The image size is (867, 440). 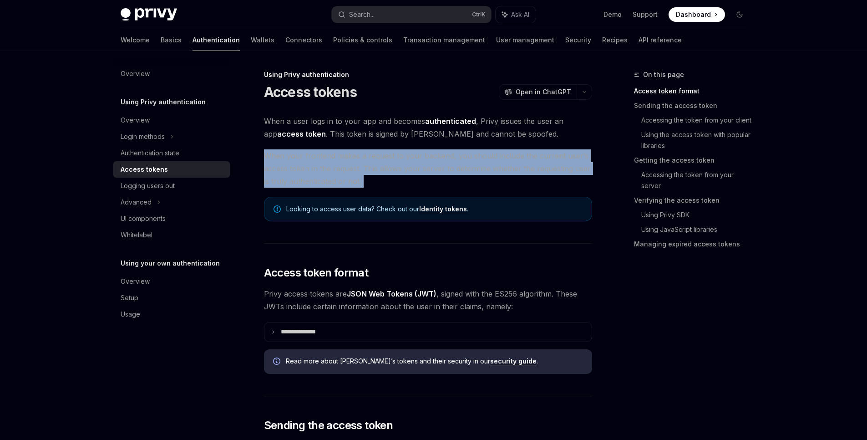 What do you see at coordinates (150, 153) in the screenshot?
I see `div: Authentication state` at bounding box center [150, 153].